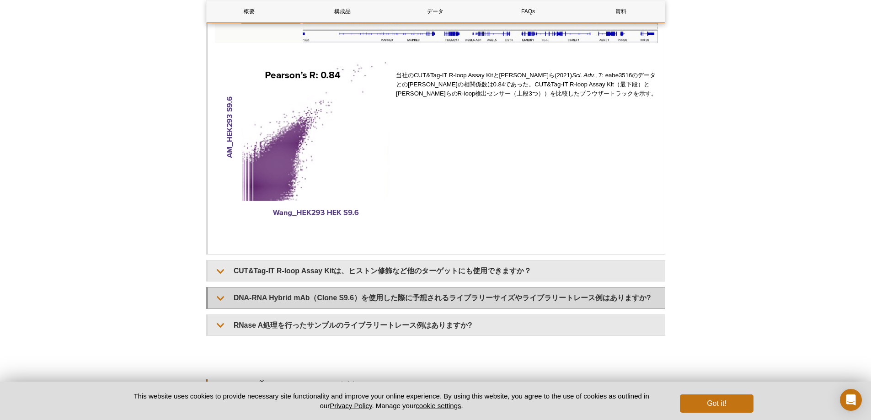  What do you see at coordinates (302, 142) in the screenshot?
I see `img: CUT&Tag-IT<sup>®</sup> Assay Kit compared with published data` at bounding box center [302, 142].